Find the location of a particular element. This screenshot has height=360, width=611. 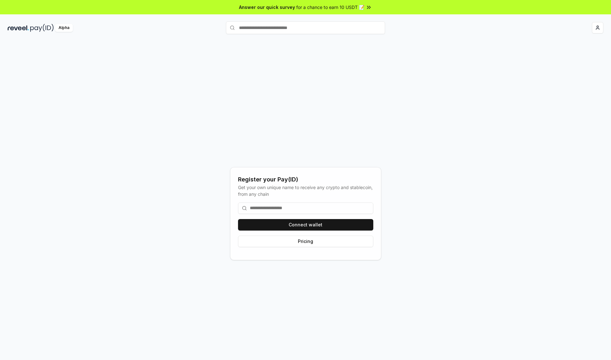

button: Pricing is located at coordinates (306, 241).